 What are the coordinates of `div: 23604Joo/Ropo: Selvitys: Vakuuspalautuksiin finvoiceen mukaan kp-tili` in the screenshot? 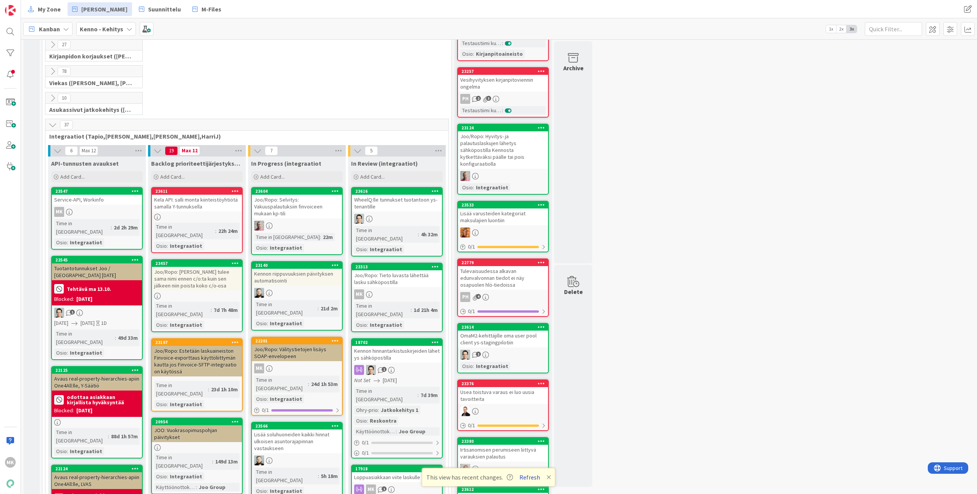 It's located at (297, 203).